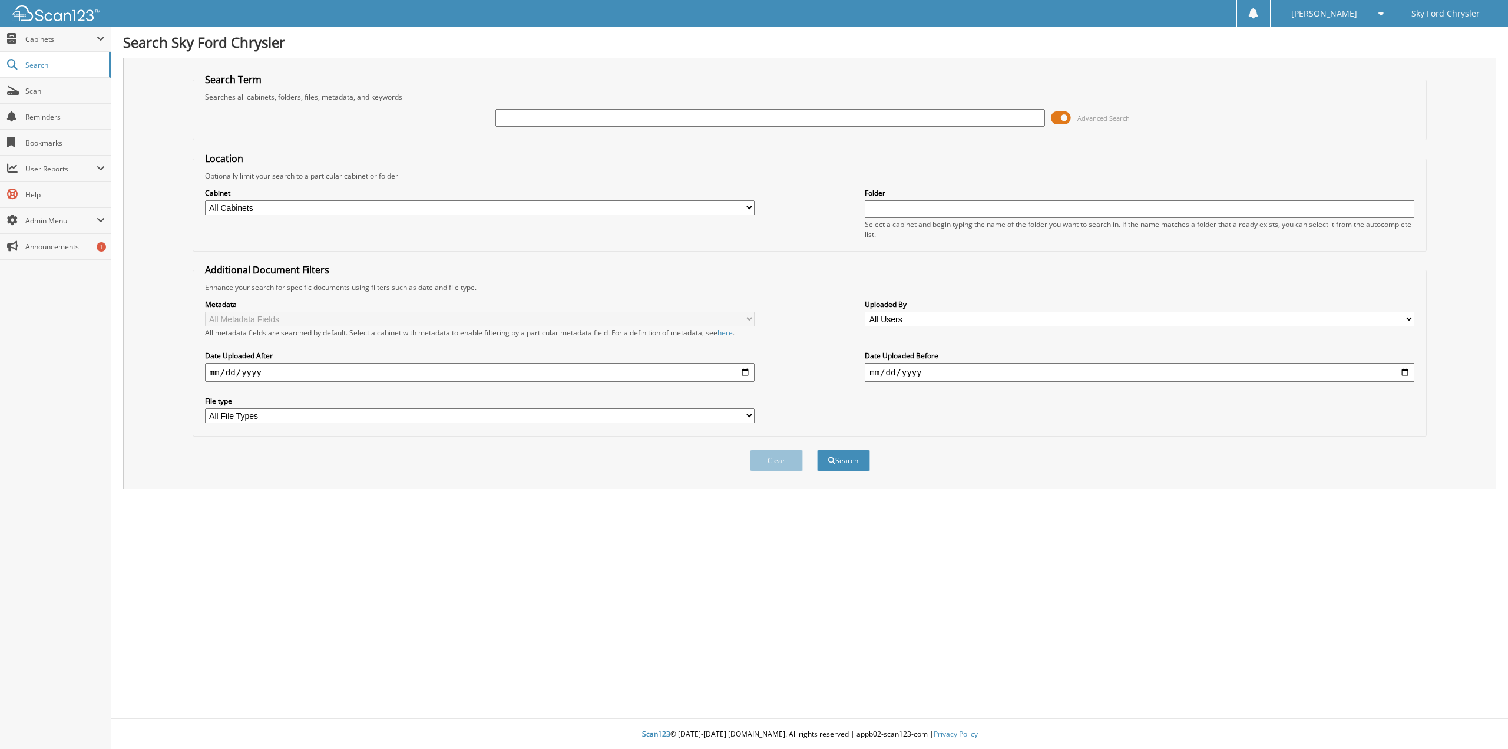  I want to click on label: Folder, so click(1139, 193).